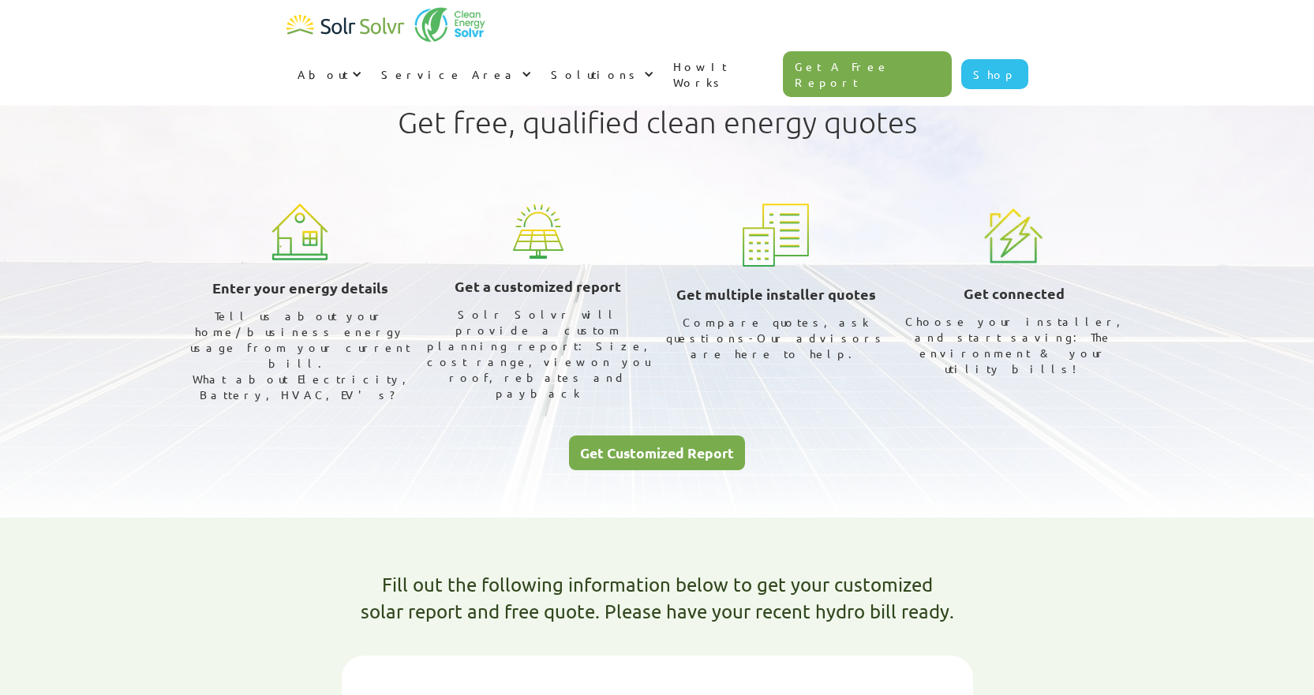 The width and height of the screenshot is (1314, 695). I want to click on div: Get Customized Report, so click(657, 453).